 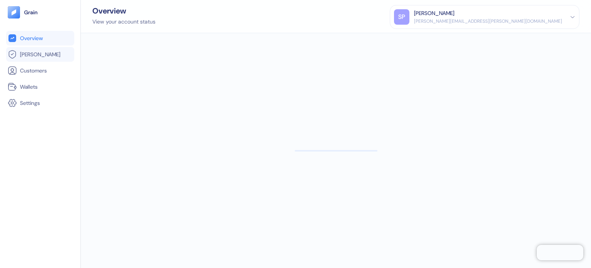 What do you see at coordinates (31, 38) in the screenshot?
I see `span: Overview` at bounding box center [31, 38].